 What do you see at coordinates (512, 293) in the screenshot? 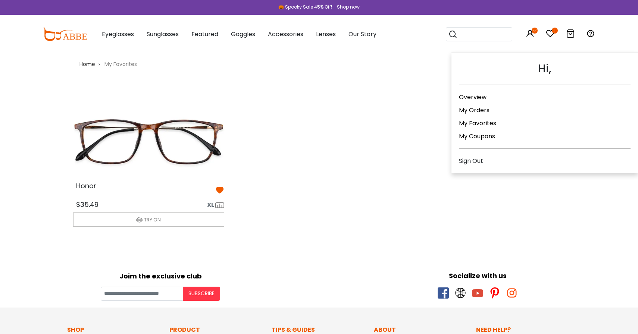
I see `span: instagram` at bounding box center [512, 293].